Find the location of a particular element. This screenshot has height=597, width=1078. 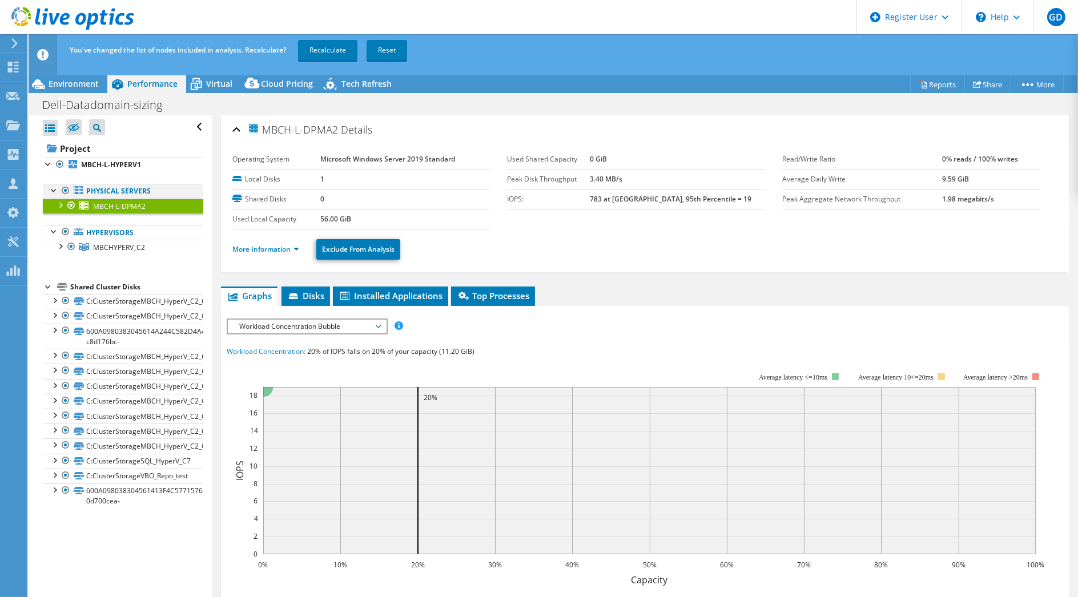

text: 0% is located at coordinates (263, 565).